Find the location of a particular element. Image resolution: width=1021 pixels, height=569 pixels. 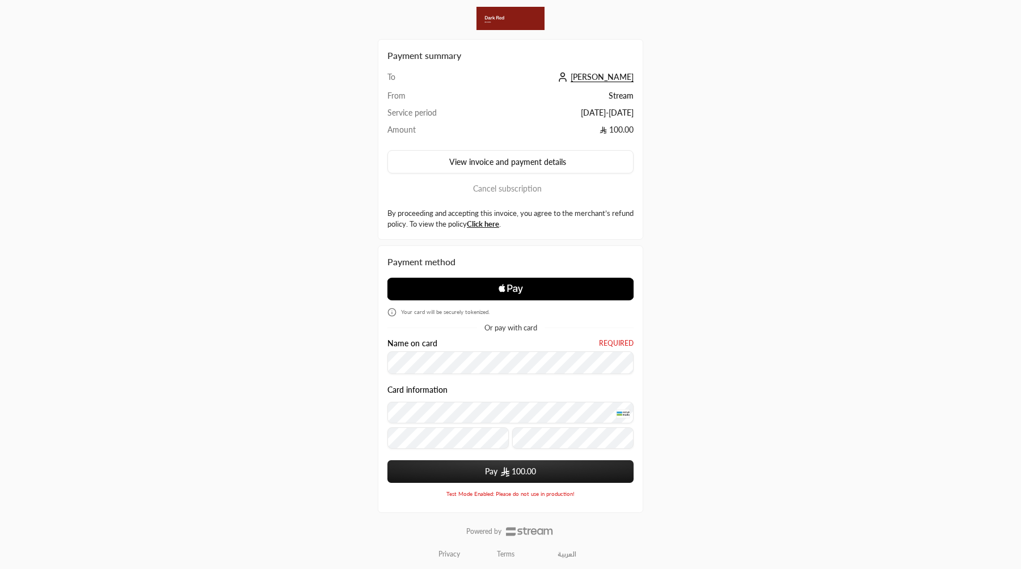

td: From is located at coordinates (434, 99).